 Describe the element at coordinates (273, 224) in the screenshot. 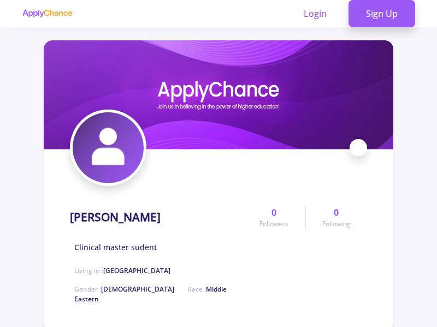

I see `span: Followers` at that location.